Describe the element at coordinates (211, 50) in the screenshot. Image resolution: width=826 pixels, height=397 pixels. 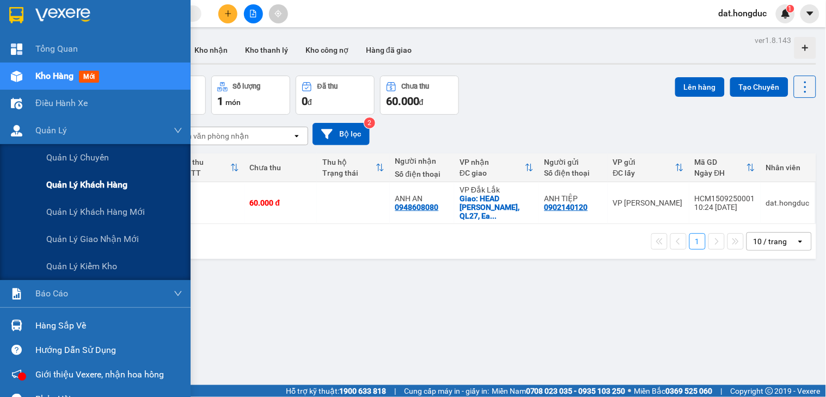
I see `button: Kho nhận` at that location.